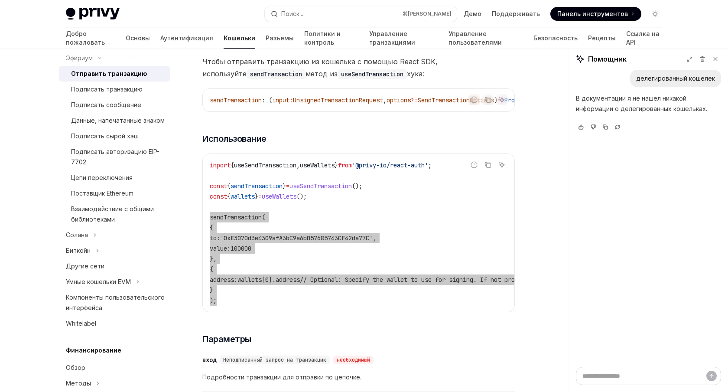 The image size is (728, 392). What do you see at coordinates (114, 157) in the screenshot?
I see `a: Подписать авторизацию EIP-7702` at bounding box center [114, 157].